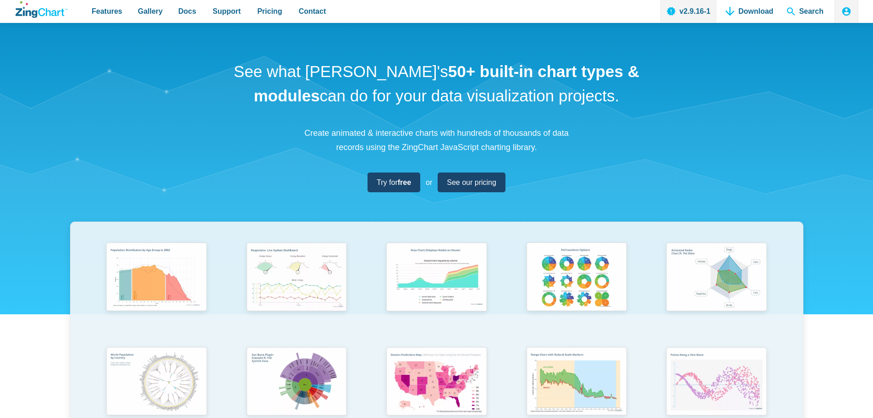 This screenshot has height=418, width=873. I want to click on strong: 50+ built-in chart types & modules, so click(447, 83).